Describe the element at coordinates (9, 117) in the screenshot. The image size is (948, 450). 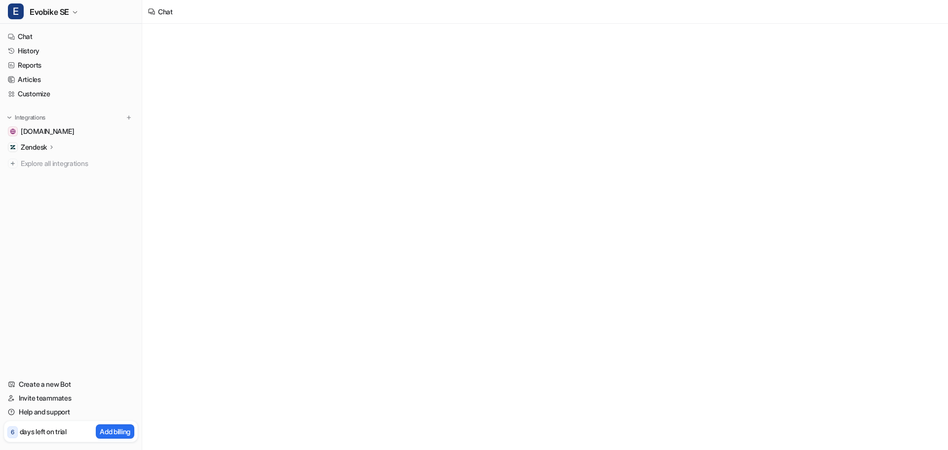
I see `img: expand menu` at that location.